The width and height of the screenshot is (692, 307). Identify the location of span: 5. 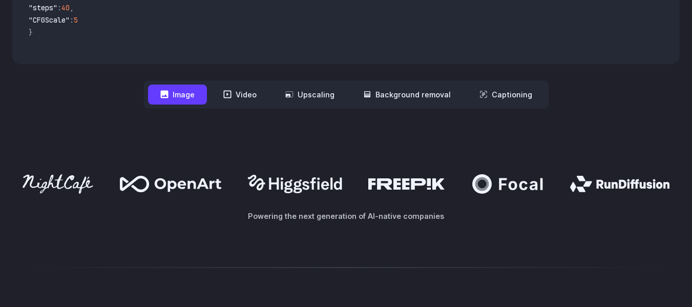
(76, 20).